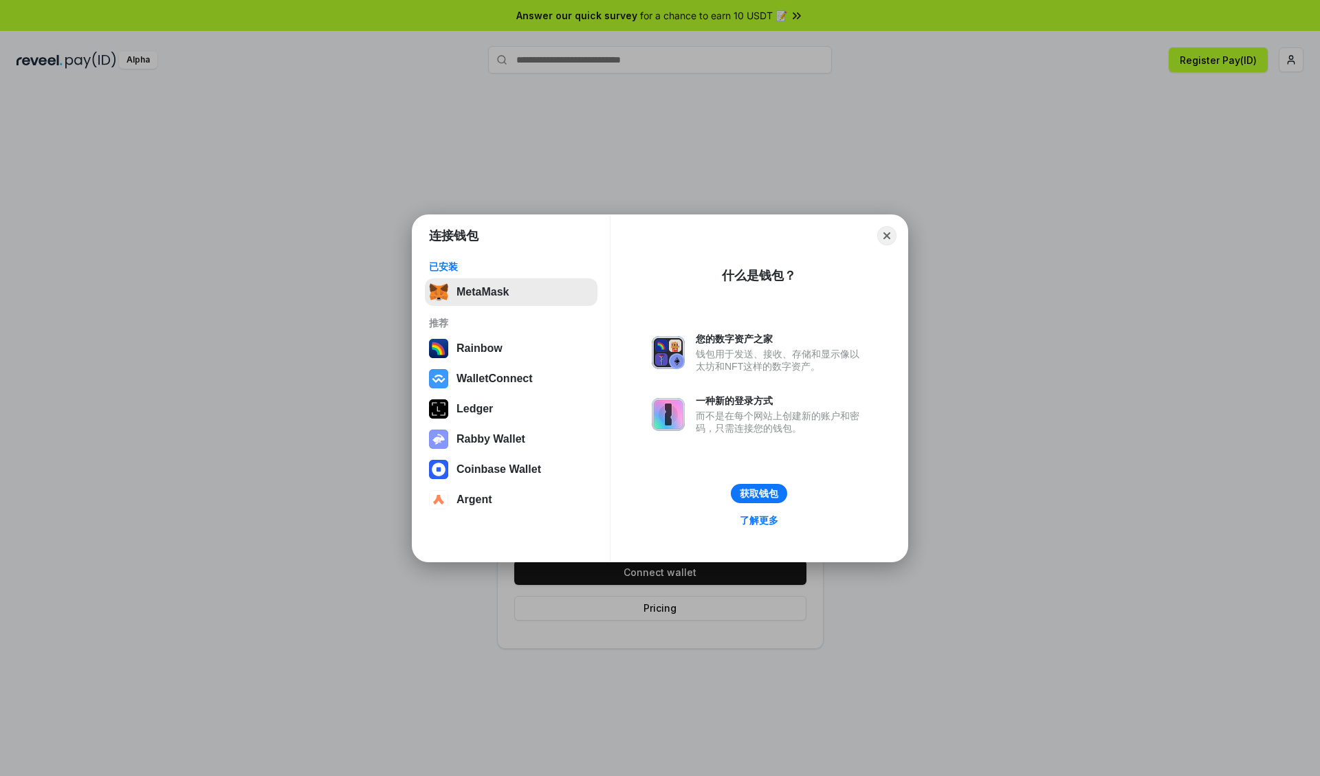 The width and height of the screenshot is (1320, 776). What do you see at coordinates (439, 349) in the screenshot?
I see `img: svg+xml,%3Csvg%20width%3D%22120%22%20height%3D%22120%22%20viewBox%3D%220%200%20120%20120%22%20fil...` at bounding box center [439, 349].